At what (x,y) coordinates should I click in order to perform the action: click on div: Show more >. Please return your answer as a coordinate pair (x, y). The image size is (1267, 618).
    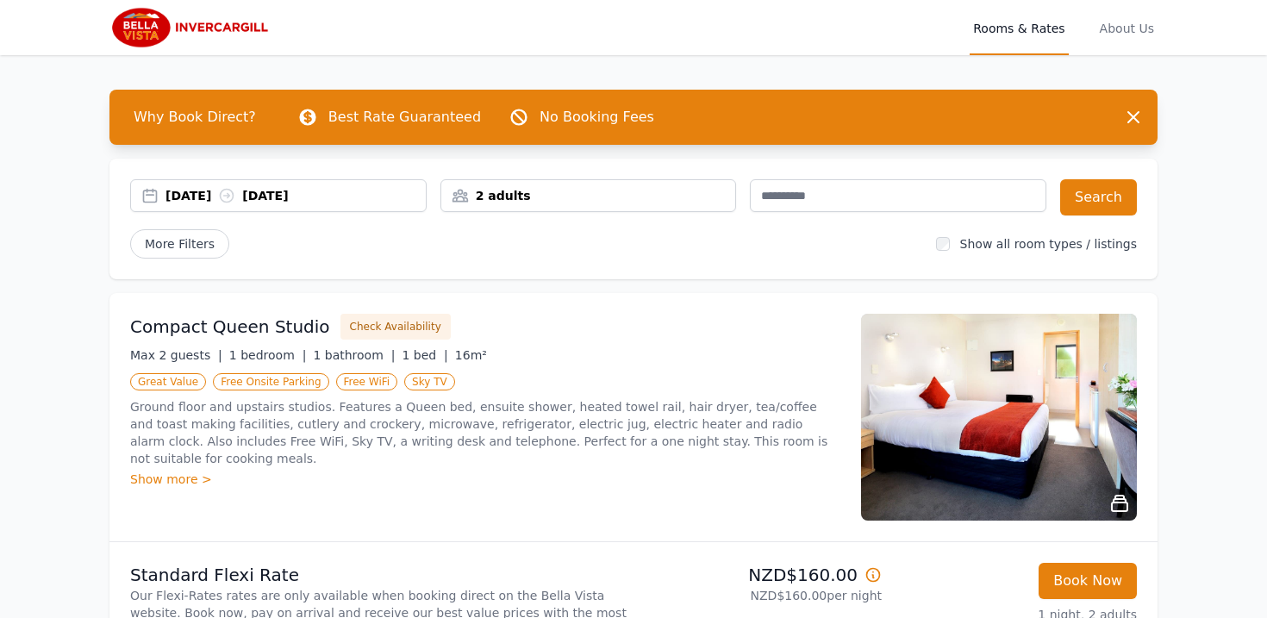
    Looking at the image, I should click on (485, 479).